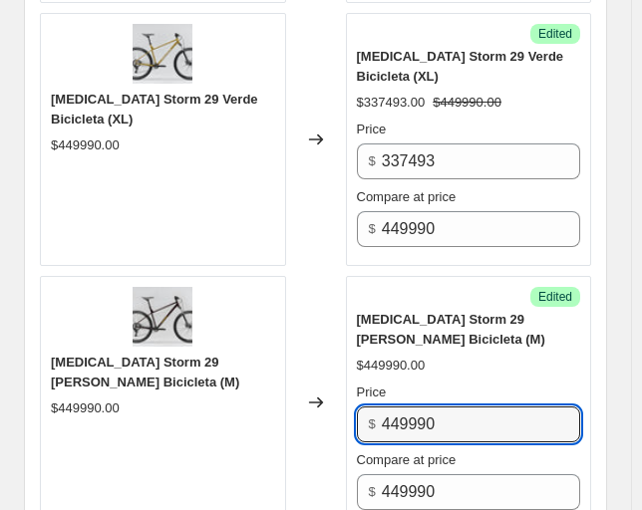  Describe the element at coordinates (466, 103) in the screenshot. I see `strike: $449990.00` at that location.